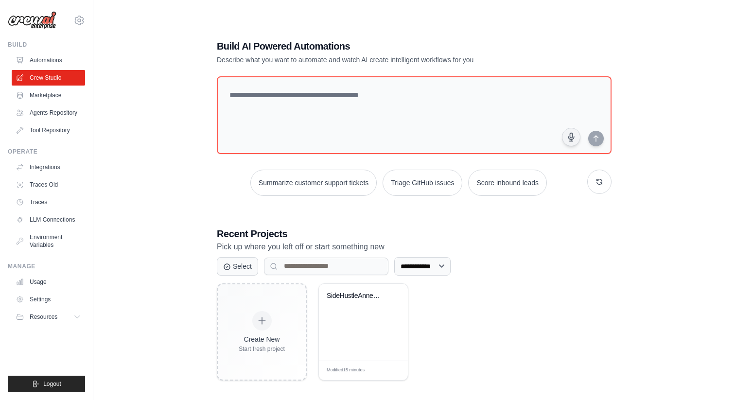  What do you see at coordinates (599, 182) in the screenshot?
I see `button: Get new suggestions` at bounding box center [599, 182].